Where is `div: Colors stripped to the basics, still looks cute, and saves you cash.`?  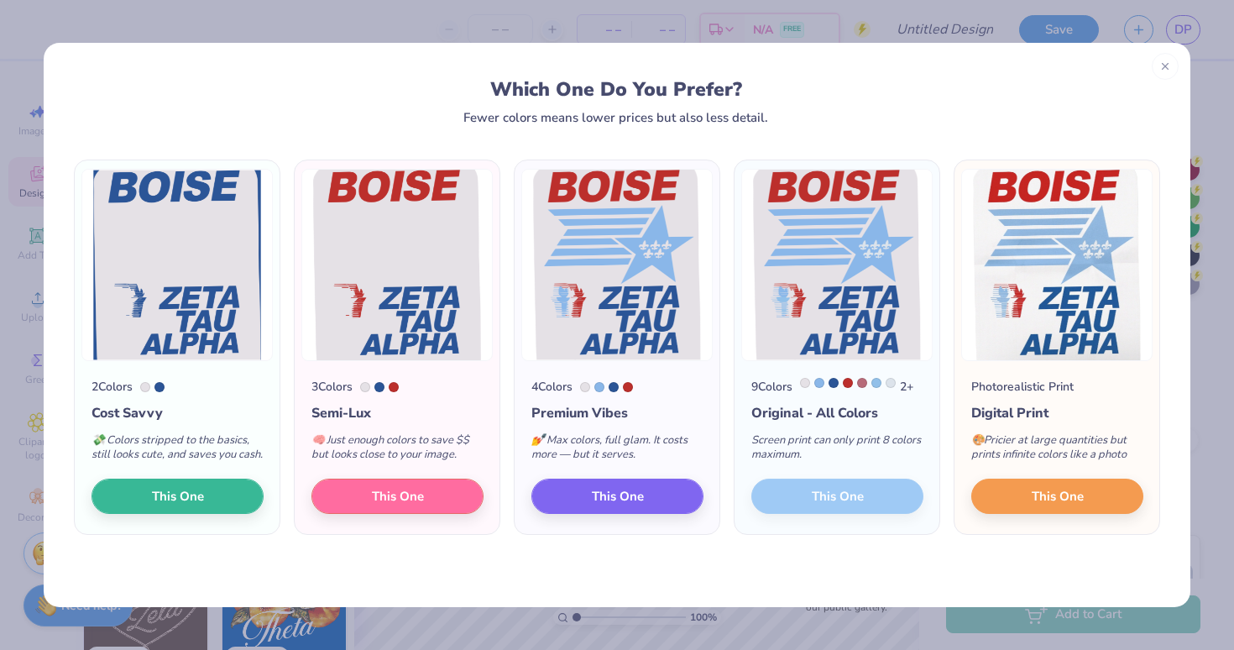 div: Colors stripped to the basics, still looks cute, and saves you cash. is located at coordinates (177, 451).